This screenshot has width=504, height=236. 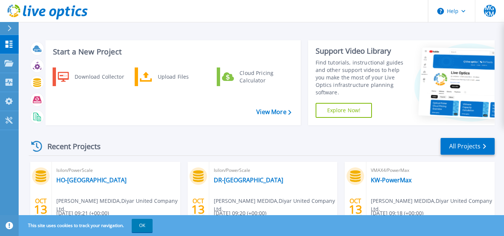 What do you see at coordinates (172, 52) in the screenshot?
I see `h3: Start a New Project` at bounding box center [172, 52].